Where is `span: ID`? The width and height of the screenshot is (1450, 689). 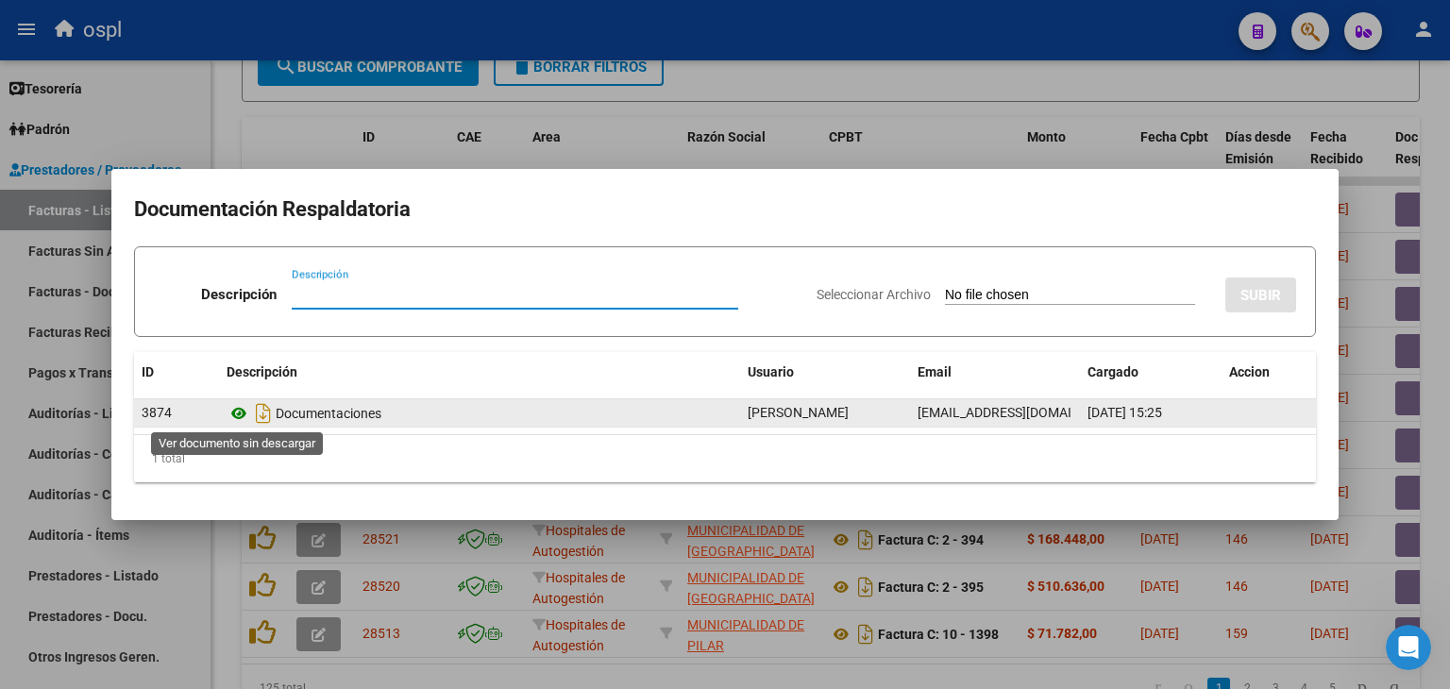
span: ID is located at coordinates (147, 372).